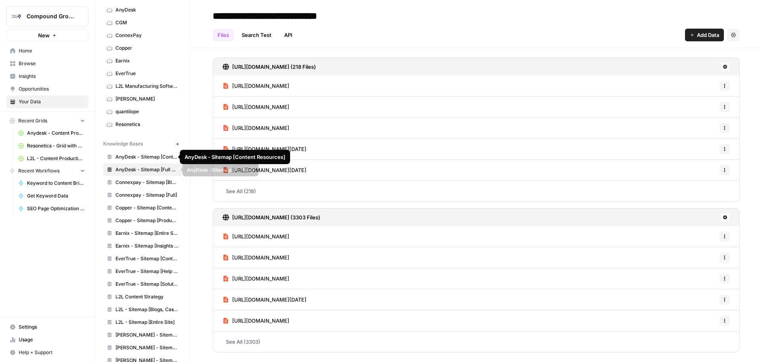 This screenshot has width=762, height=362. Describe the element at coordinates (147, 182) in the screenshot. I see `span: Connexpay - Sitemap [Blogs & Whitepapers]` at that location.